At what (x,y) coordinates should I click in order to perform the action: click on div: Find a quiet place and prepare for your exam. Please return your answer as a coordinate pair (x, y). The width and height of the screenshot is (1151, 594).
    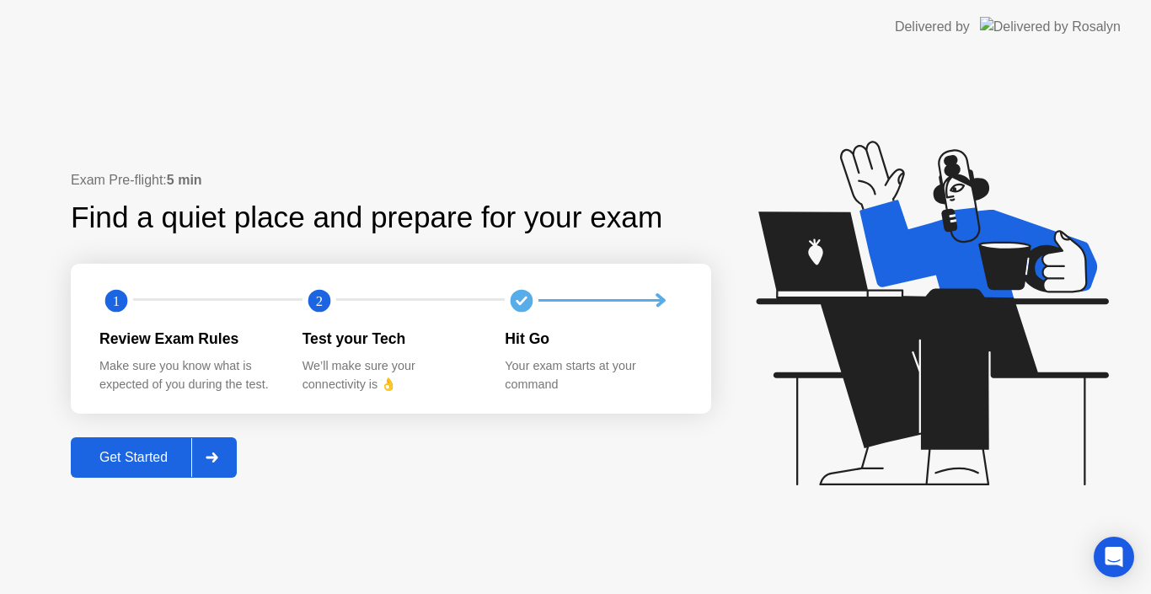
    Looking at the image, I should click on (367, 217).